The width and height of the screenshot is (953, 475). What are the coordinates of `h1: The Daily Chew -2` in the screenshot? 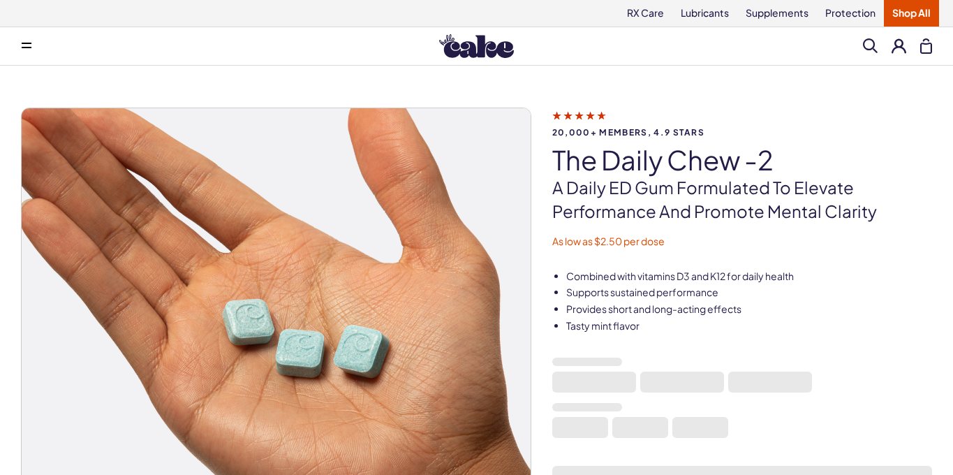 It's located at (742, 160).